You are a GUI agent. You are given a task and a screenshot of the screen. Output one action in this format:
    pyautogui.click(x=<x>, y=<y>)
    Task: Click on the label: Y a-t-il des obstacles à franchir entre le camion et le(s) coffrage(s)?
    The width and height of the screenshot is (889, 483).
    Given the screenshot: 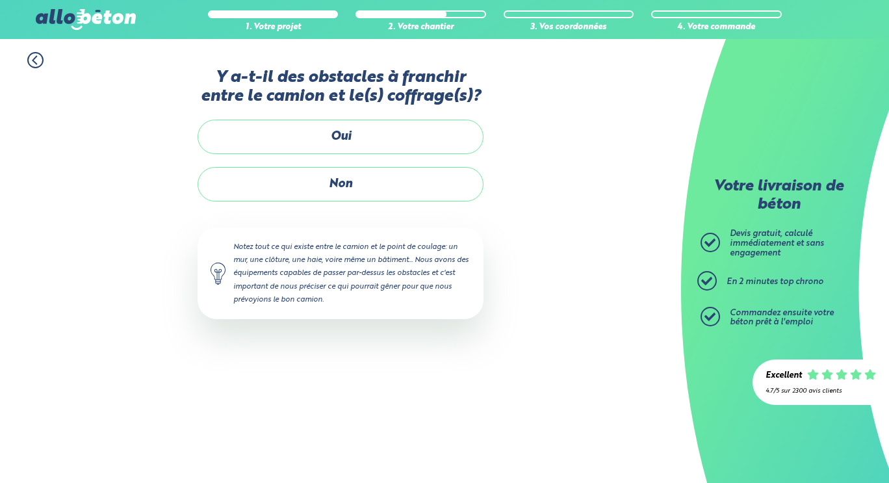 What is the action you would take?
    pyautogui.click(x=340, y=87)
    